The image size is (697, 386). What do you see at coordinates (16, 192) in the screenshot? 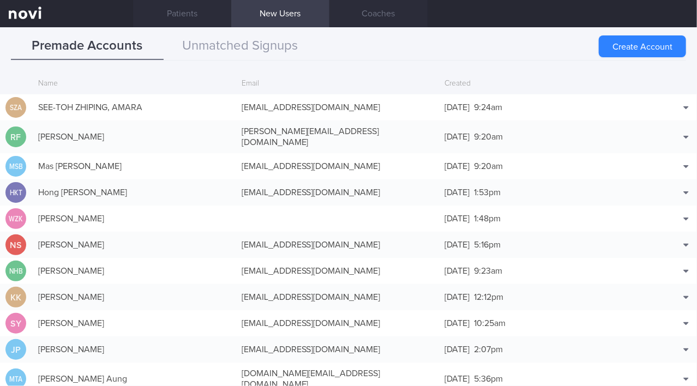
I see `div: HKT` at bounding box center [16, 192].